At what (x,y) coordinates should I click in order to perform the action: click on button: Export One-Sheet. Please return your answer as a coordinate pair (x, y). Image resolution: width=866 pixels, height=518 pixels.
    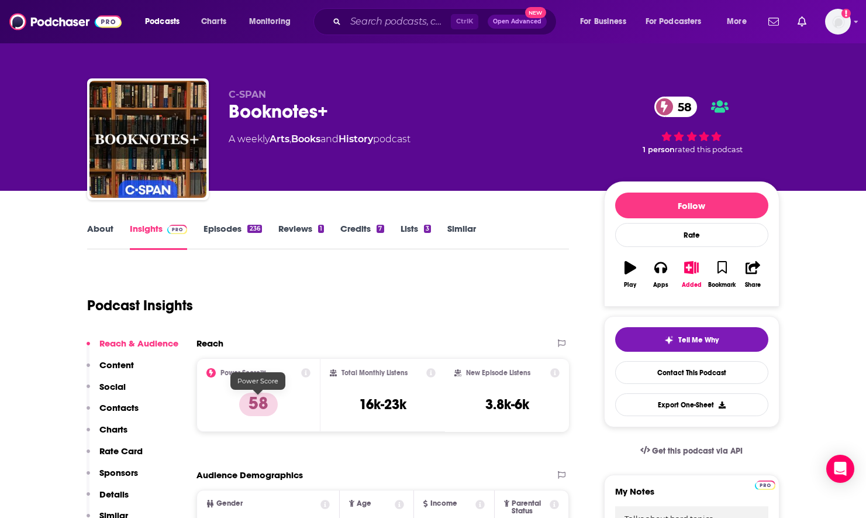
    Looking at the image, I should click on (692, 404).